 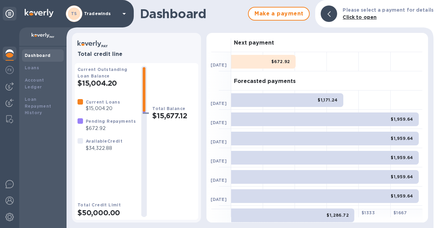 What do you see at coordinates (280, 61) in the screenshot?
I see `b: $672.92` at bounding box center [280, 61].